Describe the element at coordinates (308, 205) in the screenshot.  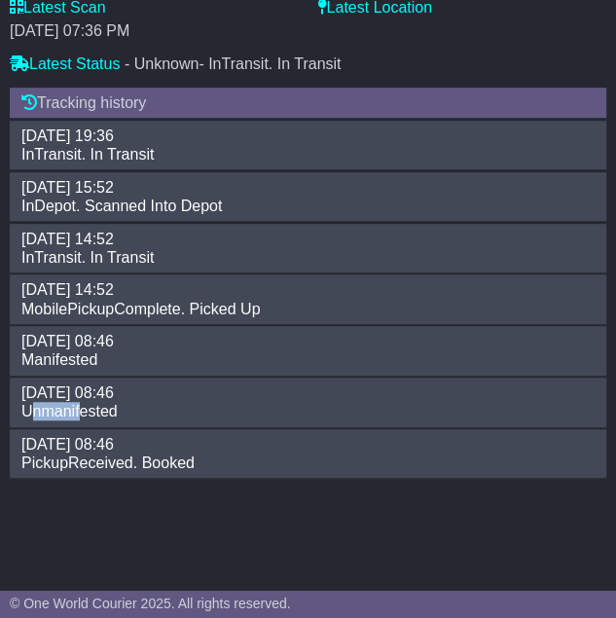
I see `div: InDepot. Scanned Into Depot` at that location.